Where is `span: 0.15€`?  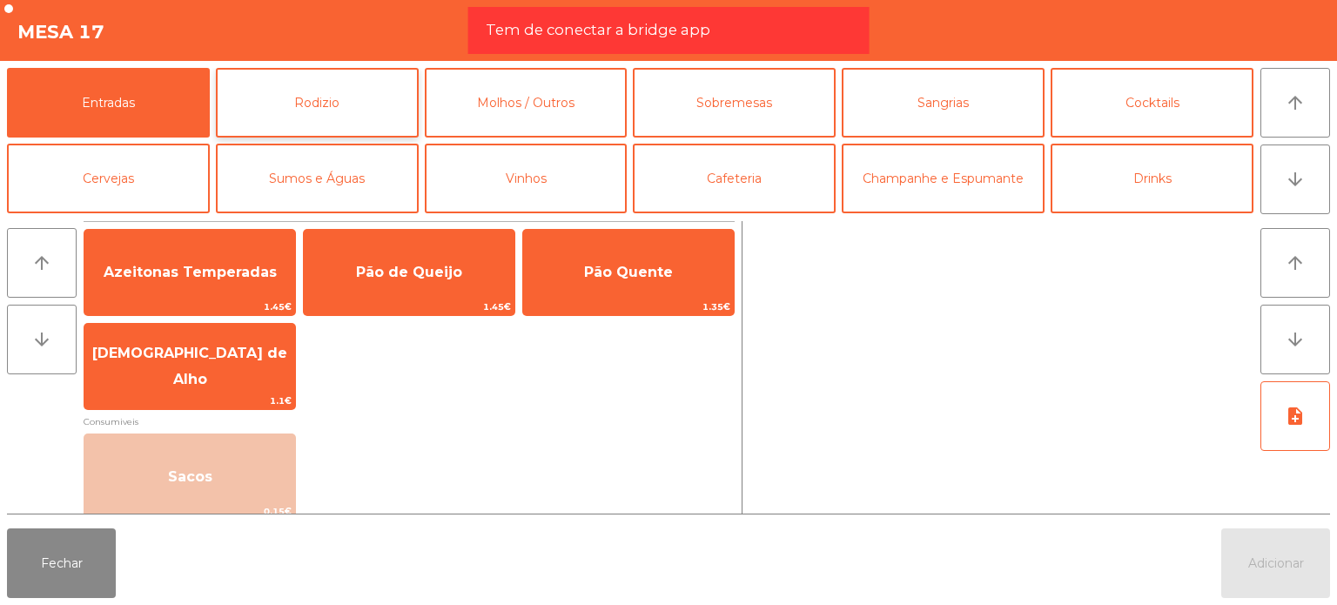
span: 0.15€ is located at coordinates (190, 511).